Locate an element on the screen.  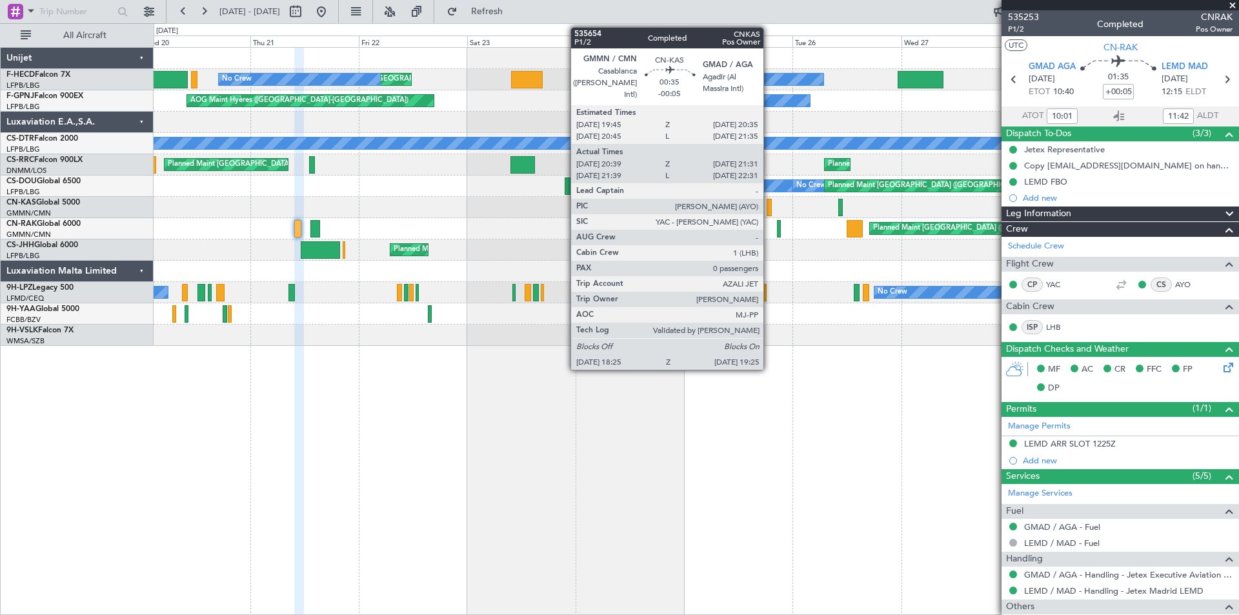
div: Fri 22 is located at coordinates (413, 41).